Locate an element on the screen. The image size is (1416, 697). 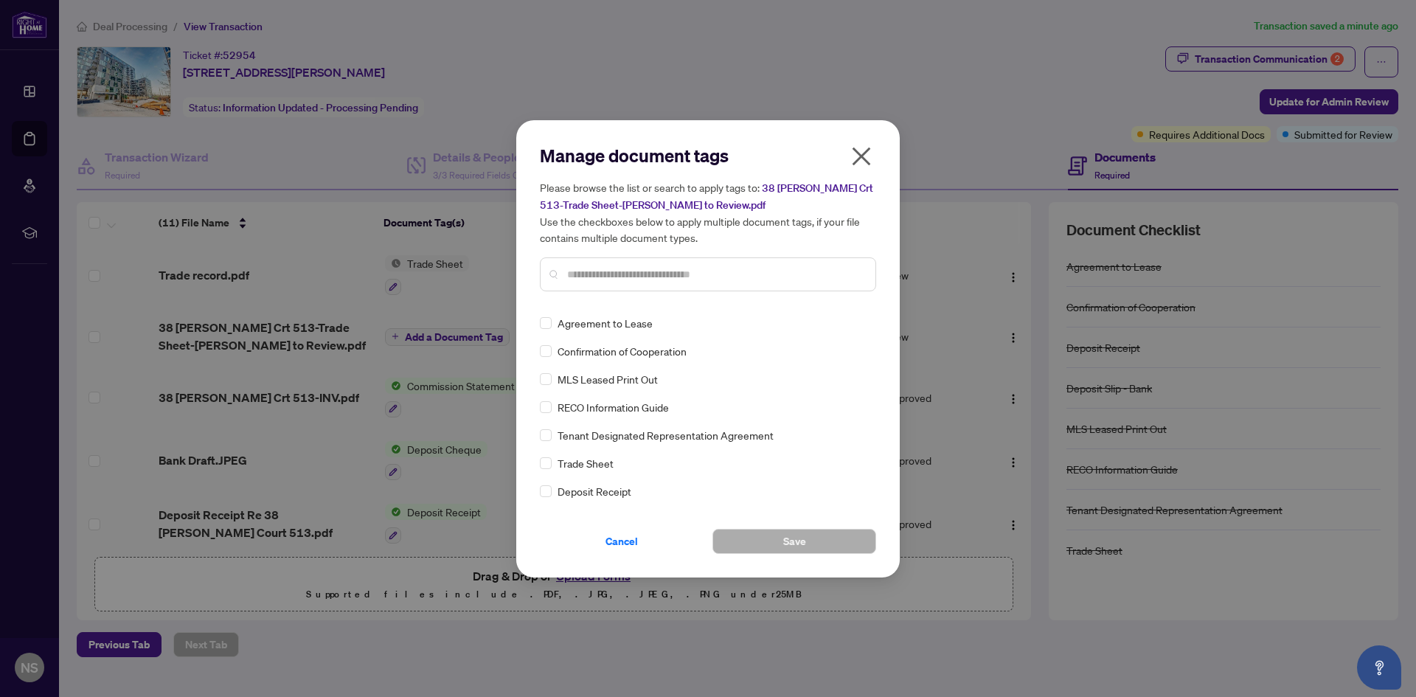
span: Cancel is located at coordinates (622, 541).